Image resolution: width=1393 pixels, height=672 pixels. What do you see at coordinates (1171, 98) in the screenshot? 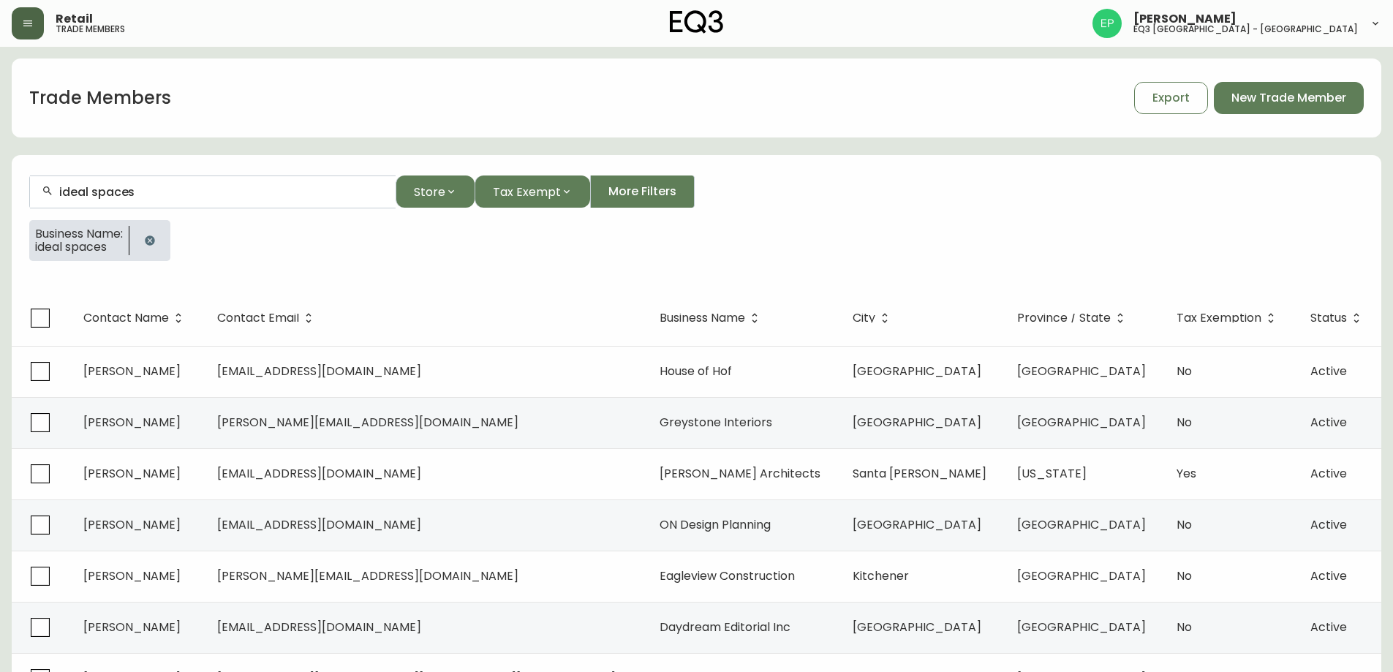
I see `button: Export` at bounding box center [1171, 98].